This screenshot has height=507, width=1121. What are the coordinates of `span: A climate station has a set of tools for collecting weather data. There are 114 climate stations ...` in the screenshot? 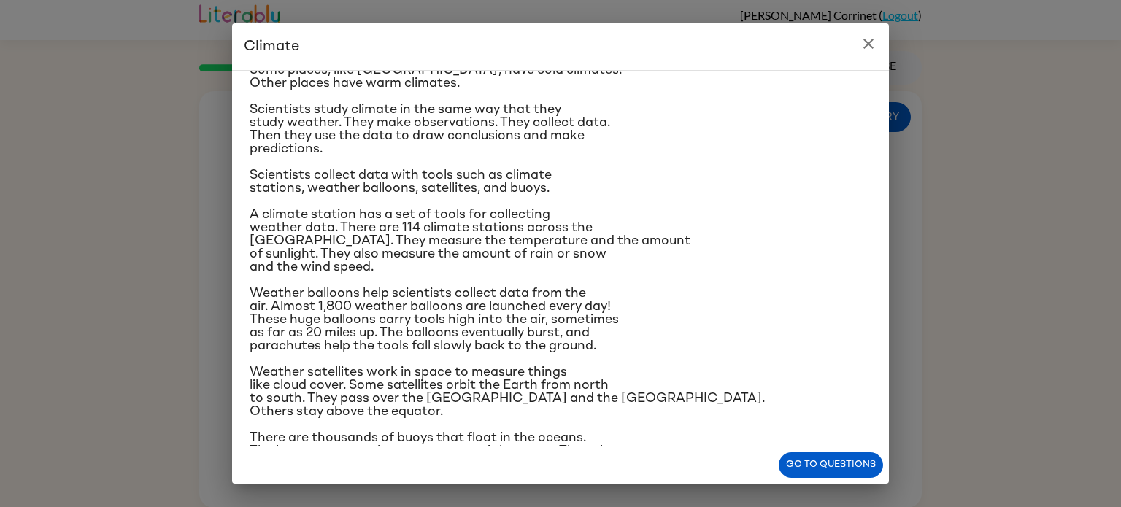 It's located at (470, 241).